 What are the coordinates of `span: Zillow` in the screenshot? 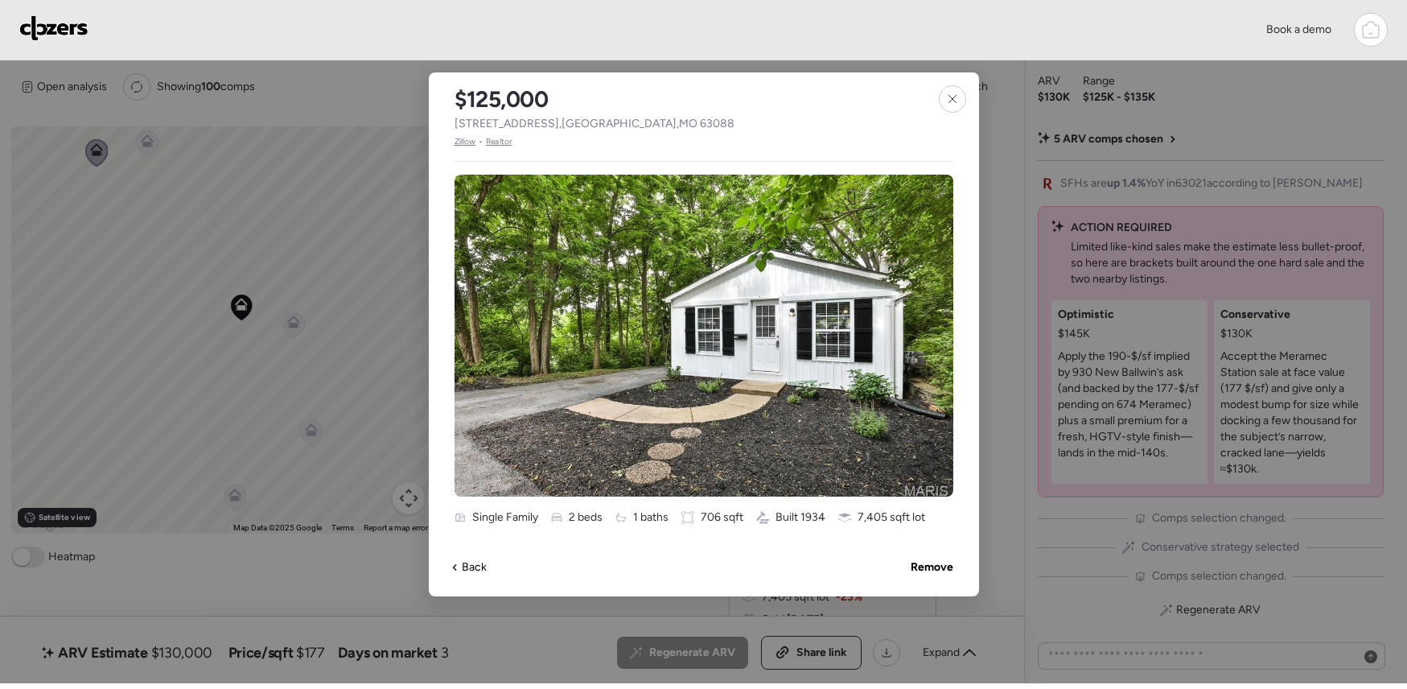 It's located at (465, 142).